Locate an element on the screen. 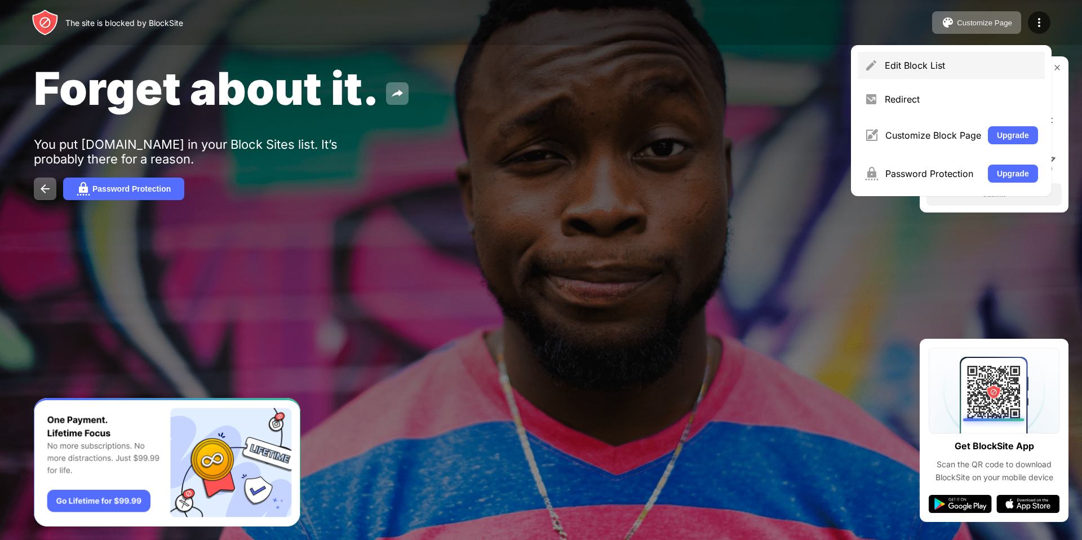  div: Customize Page is located at coordinates (985, 23).